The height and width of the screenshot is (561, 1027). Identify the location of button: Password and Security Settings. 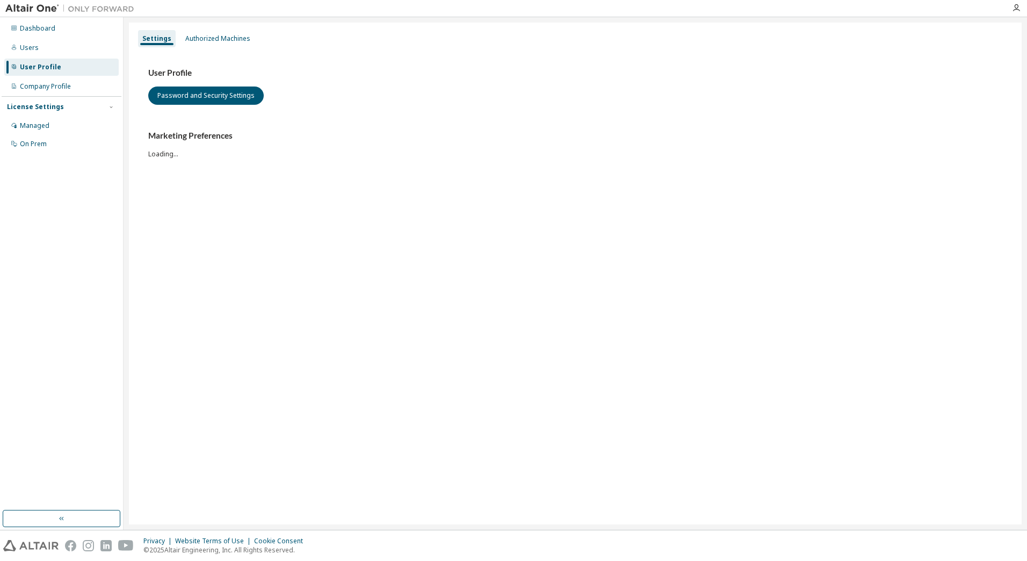
(206, 96).